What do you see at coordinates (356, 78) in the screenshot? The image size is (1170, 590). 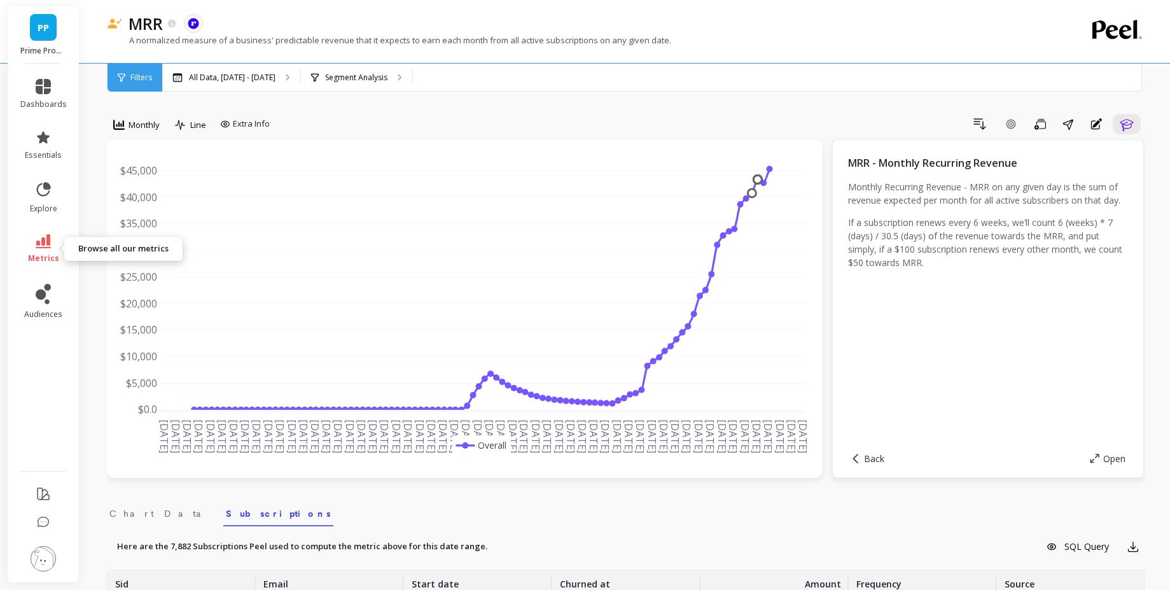 I see `p: Segment Analysis` at bounding box center [356, 78].